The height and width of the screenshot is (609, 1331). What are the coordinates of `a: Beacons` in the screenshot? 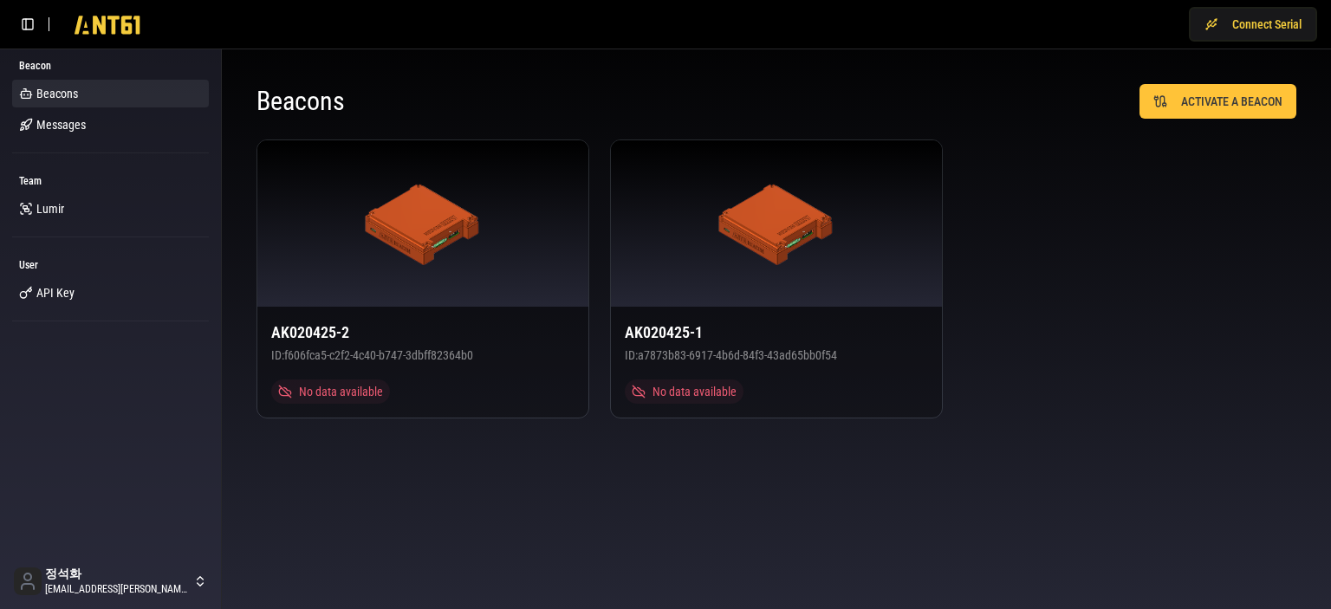 It's located at (110, 94).